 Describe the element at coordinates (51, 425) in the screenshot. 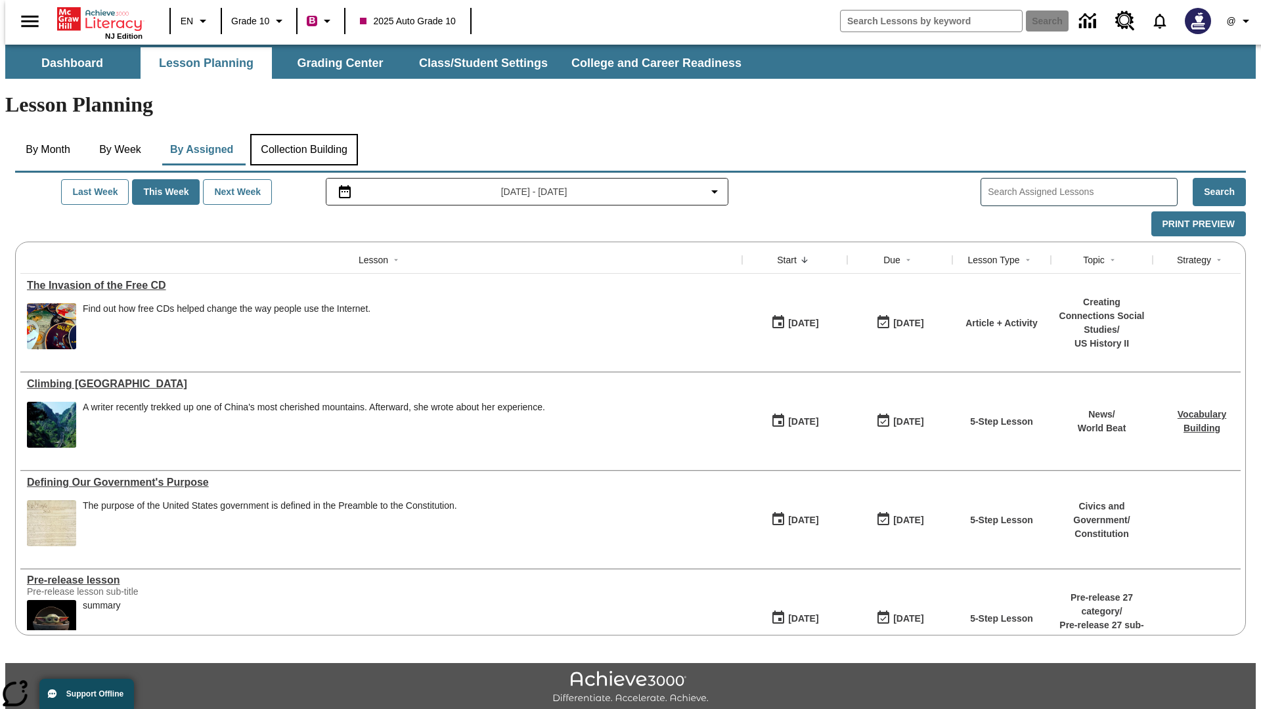

I see `img: 6000 stone steps to climb Mount Tai in Chinese countryside` at that location.